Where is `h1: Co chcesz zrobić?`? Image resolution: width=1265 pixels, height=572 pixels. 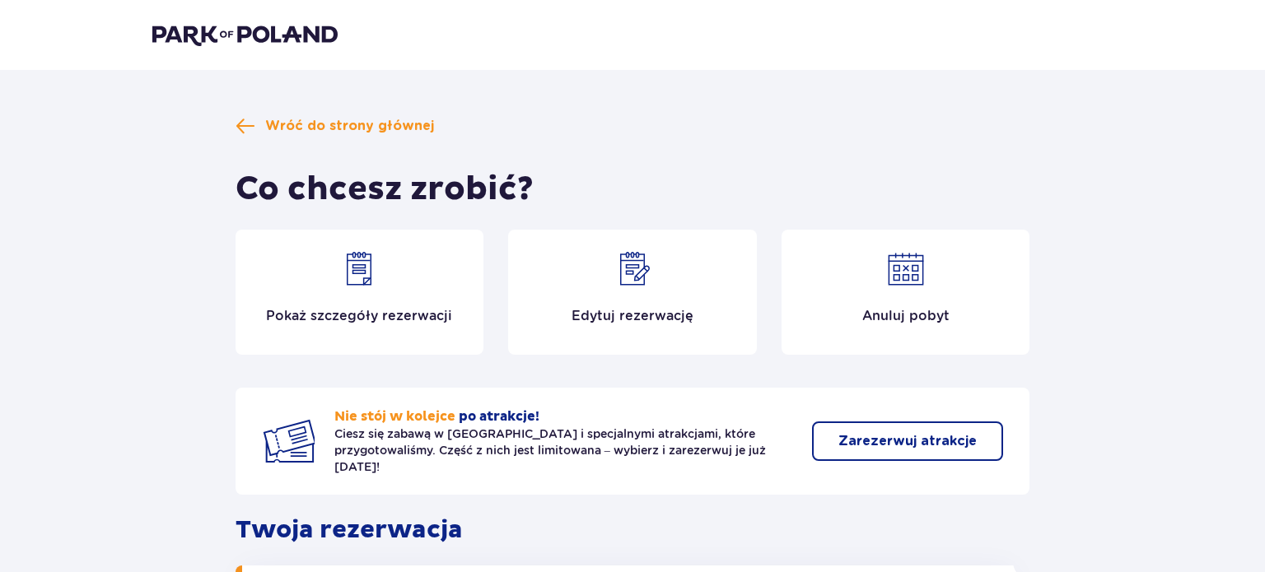 h1: Co chcesz zrobić? is located at coordinates (384, 189).